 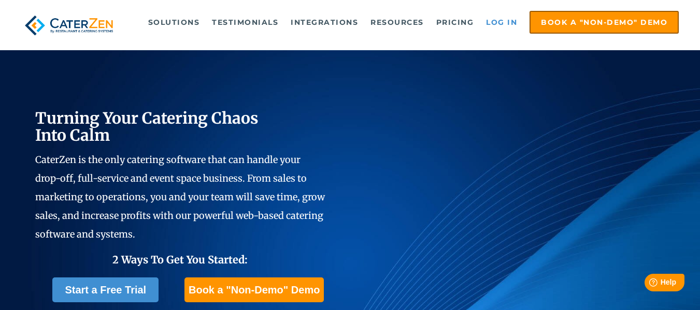 What do you see at coordinates (147, 126) in the screenshot?
I see `span: Turning Your Catering Chaos Into Calm` at bounding box center [147, 126].